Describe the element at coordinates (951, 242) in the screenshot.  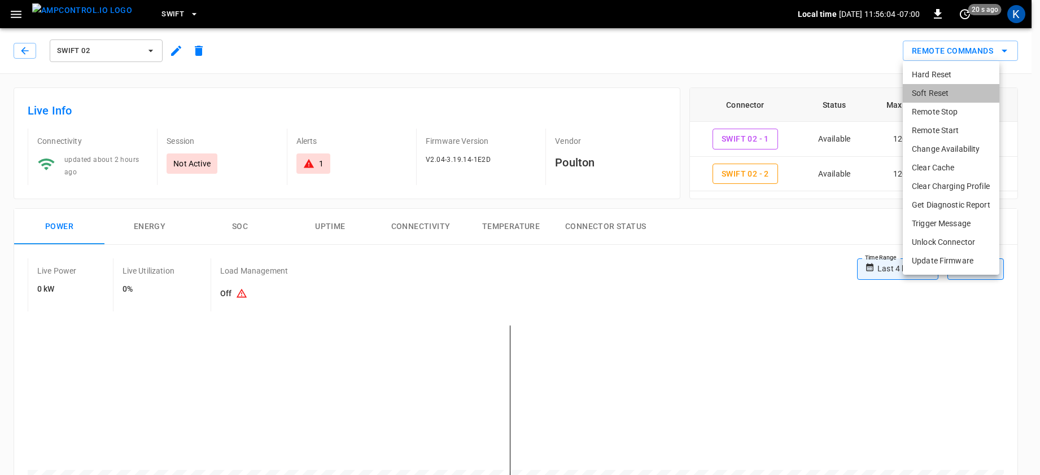
I see `li: Unlock Connector` at that location.